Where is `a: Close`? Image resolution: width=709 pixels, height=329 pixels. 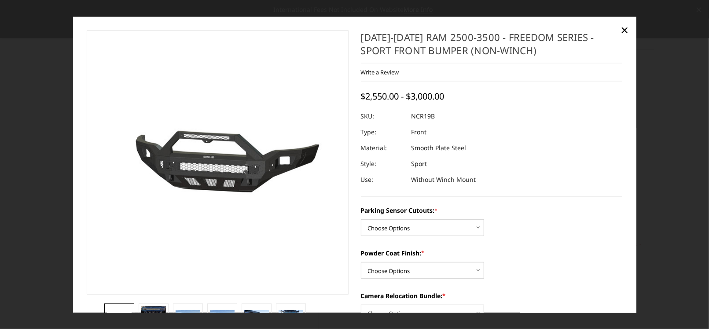
a: Close is located at coordinates (624, 30).